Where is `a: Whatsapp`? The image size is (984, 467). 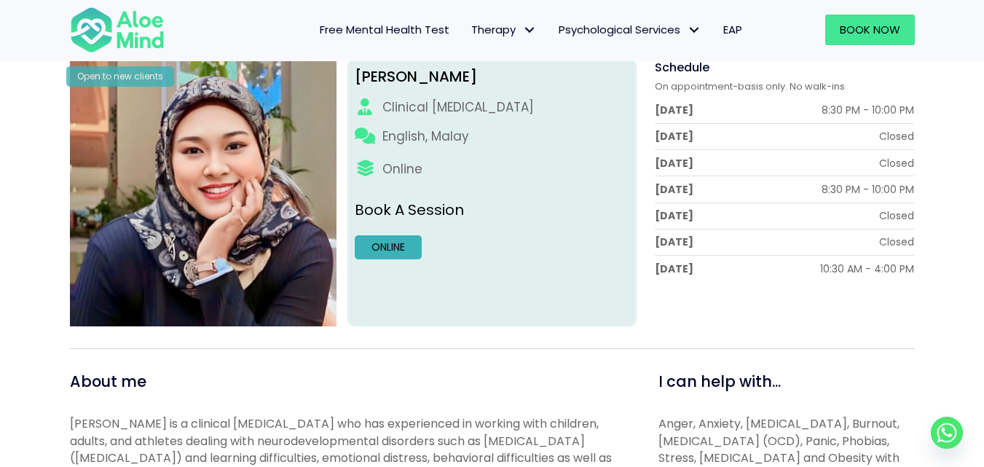
a: Whatsapp is located at coordinates (947, 433).